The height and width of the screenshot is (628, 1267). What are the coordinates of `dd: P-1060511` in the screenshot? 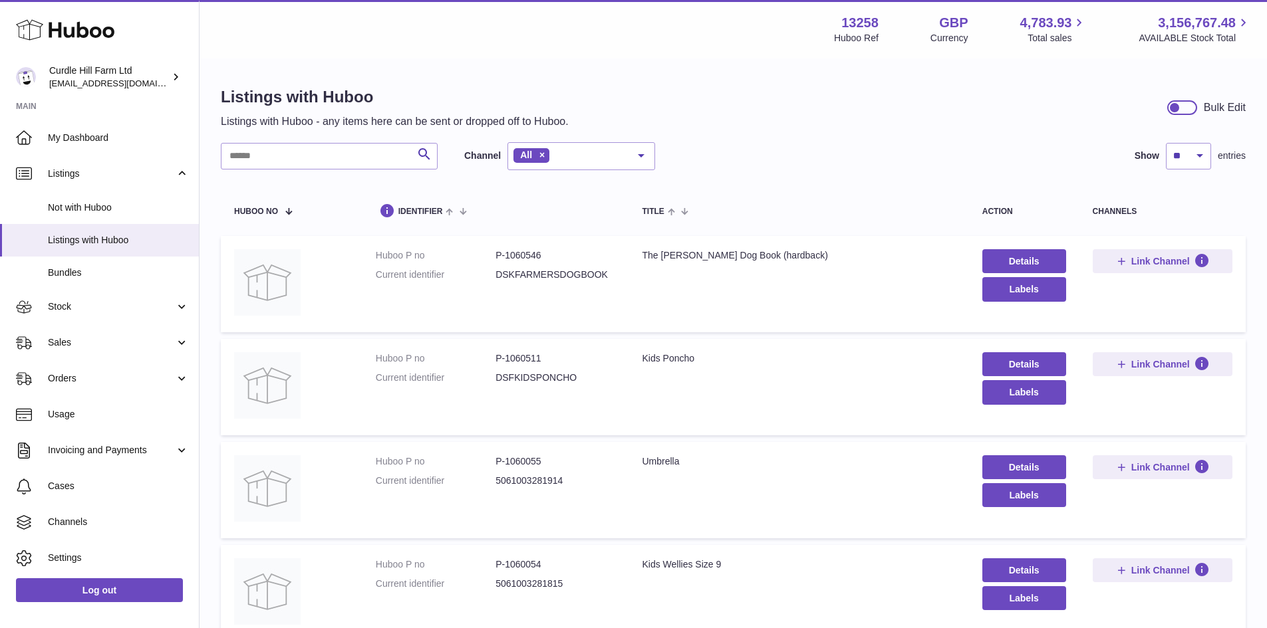 It's located at (555, 358).